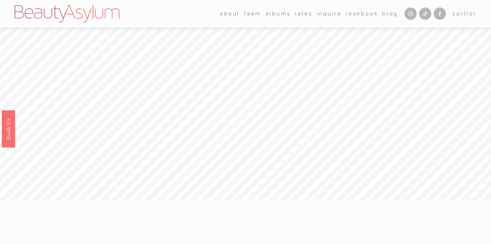 This screenshot has width=491, height=244. Describe the element at coordinates (471, 14) in the screenshot. I see `span: 0` at that location.